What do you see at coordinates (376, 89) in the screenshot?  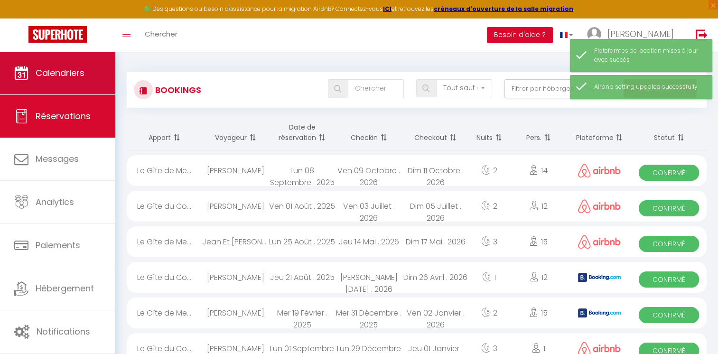 I see `input: Chercher` at bounding box center [376, 89].